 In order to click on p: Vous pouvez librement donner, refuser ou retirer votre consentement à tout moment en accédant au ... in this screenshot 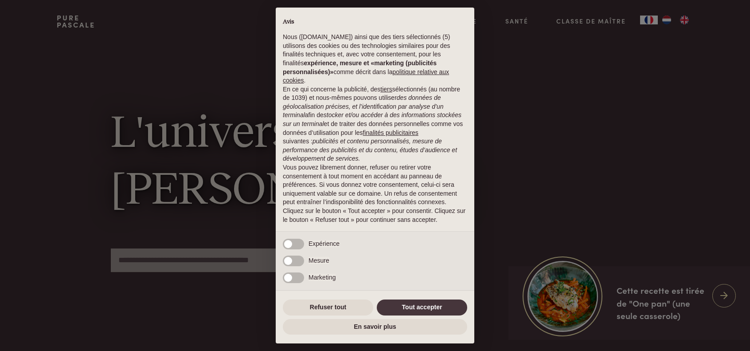, I will do `click(375, 185)`.